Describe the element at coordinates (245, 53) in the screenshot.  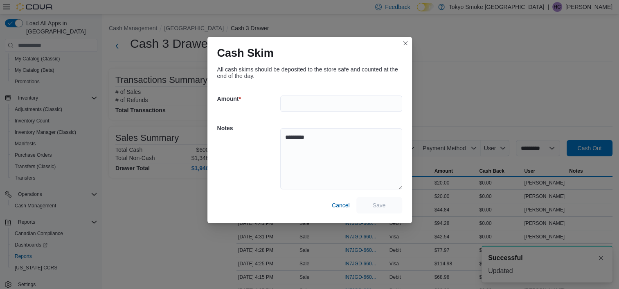
I see `h1: Cash Skim` at that location.